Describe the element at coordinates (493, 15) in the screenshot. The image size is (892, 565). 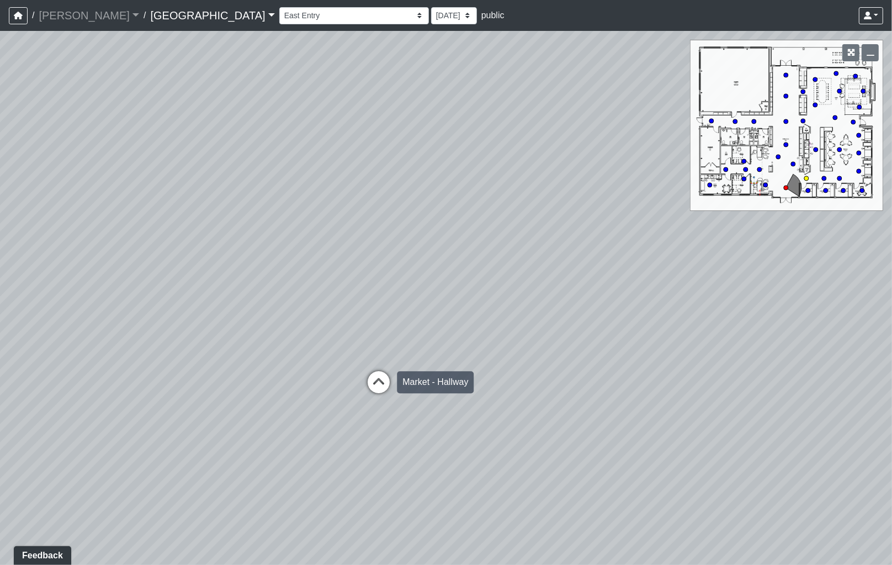
I see `span: public` at that location.